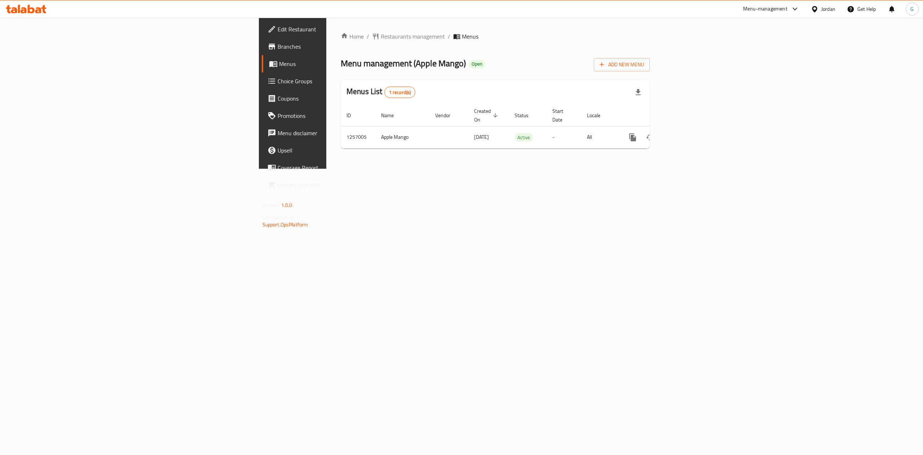 Image resolution: width=923 pixels, height=455 pixels. I want to click on div: Open, so click(477, 64).